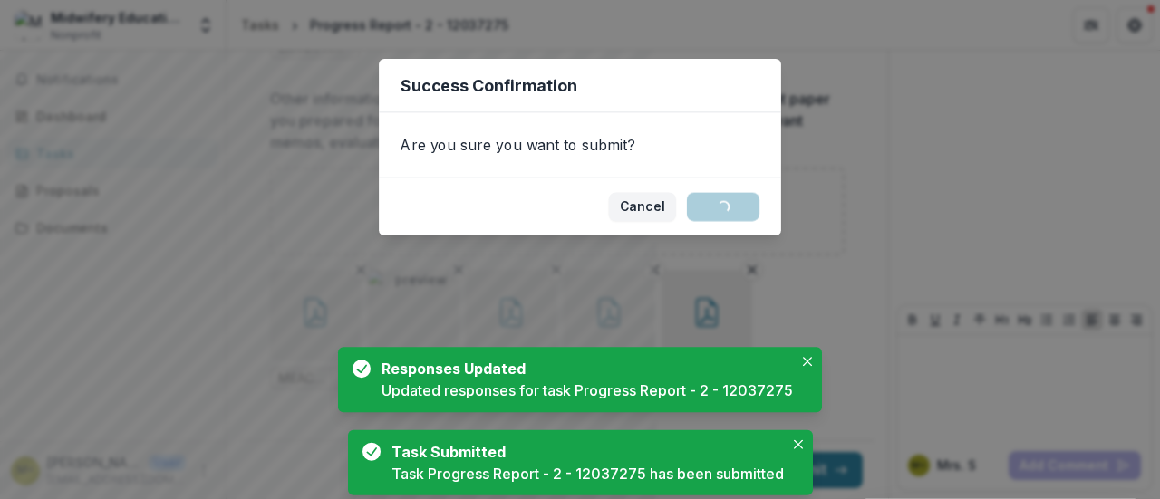  I want to click on div: Task Submitted, so click(584, 452).